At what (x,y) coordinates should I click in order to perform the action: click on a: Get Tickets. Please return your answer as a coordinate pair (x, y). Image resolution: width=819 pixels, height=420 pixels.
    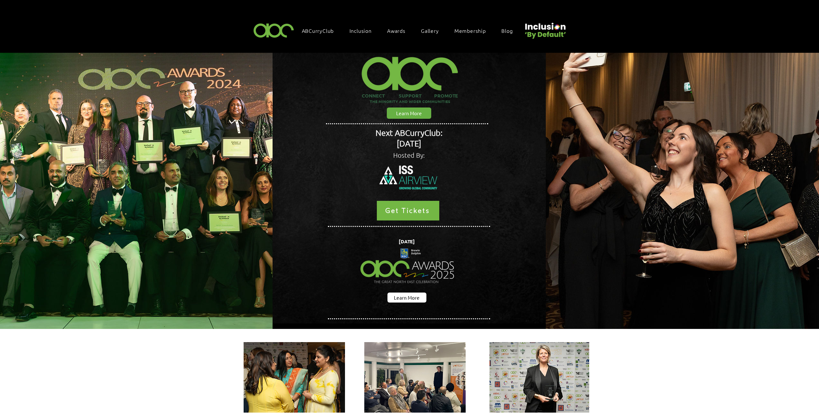
    Looking at the image, I should click on (408, 210).